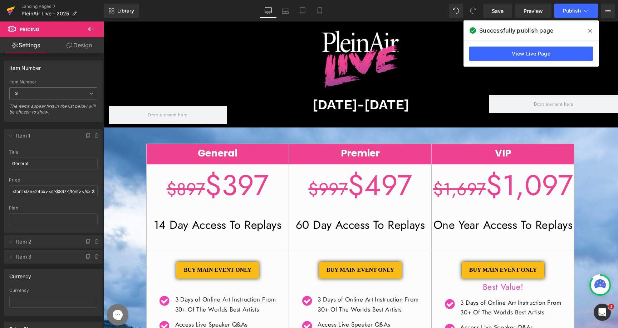 The image size is (618, 328). Describe the element at coordinates (53, 208) in the screenshot. I see `div: plan` at that location.